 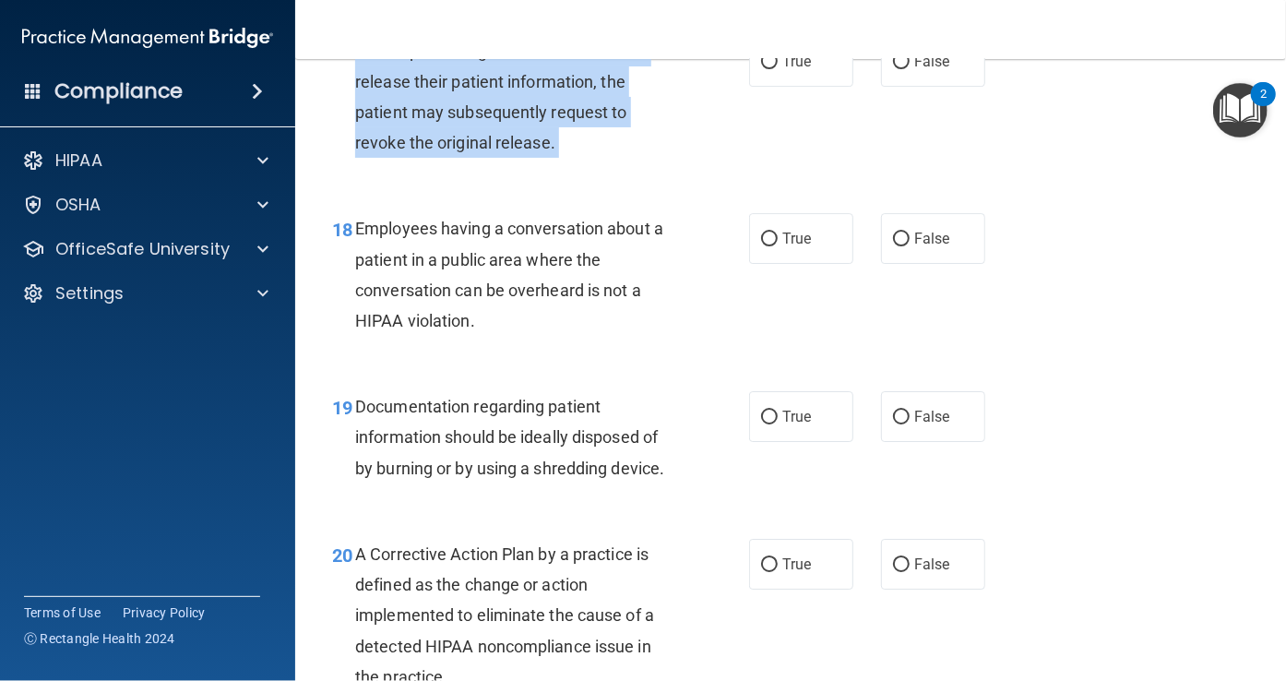 What do you see at coordinates (509, 274) in the screenshot?
I see `span: Employees having a conversation about a patient in a public area where the conversation can be ov...` at bounding box center [509, 274].